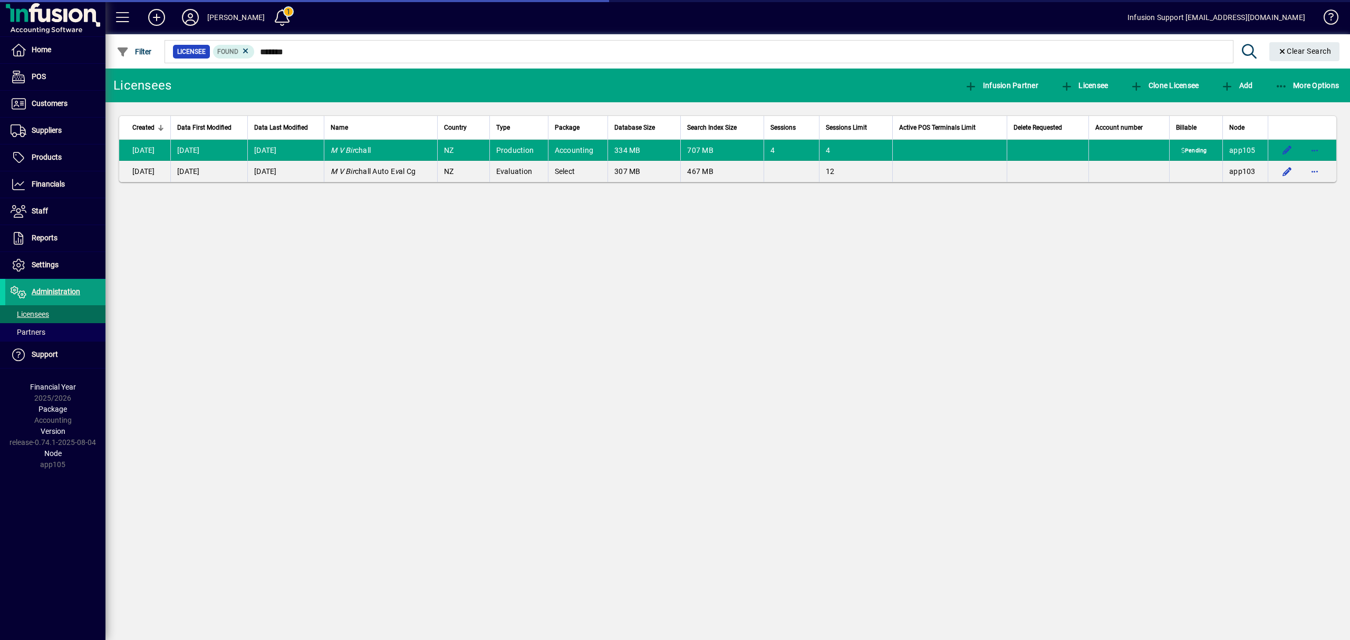 The height and width of the screenshot is (640, 1350). I want to click on span: Reports, so click(44, 238).